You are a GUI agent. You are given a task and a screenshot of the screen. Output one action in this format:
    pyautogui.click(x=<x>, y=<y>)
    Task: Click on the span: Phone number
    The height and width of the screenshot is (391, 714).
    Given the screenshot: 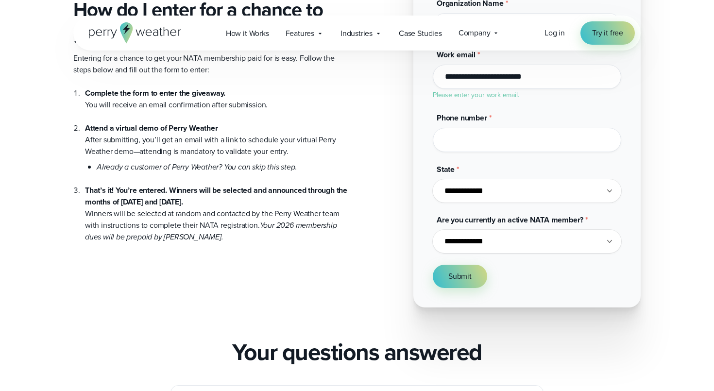 What is the action you would take?
    pyautogui.click(x=462, y=118)
    